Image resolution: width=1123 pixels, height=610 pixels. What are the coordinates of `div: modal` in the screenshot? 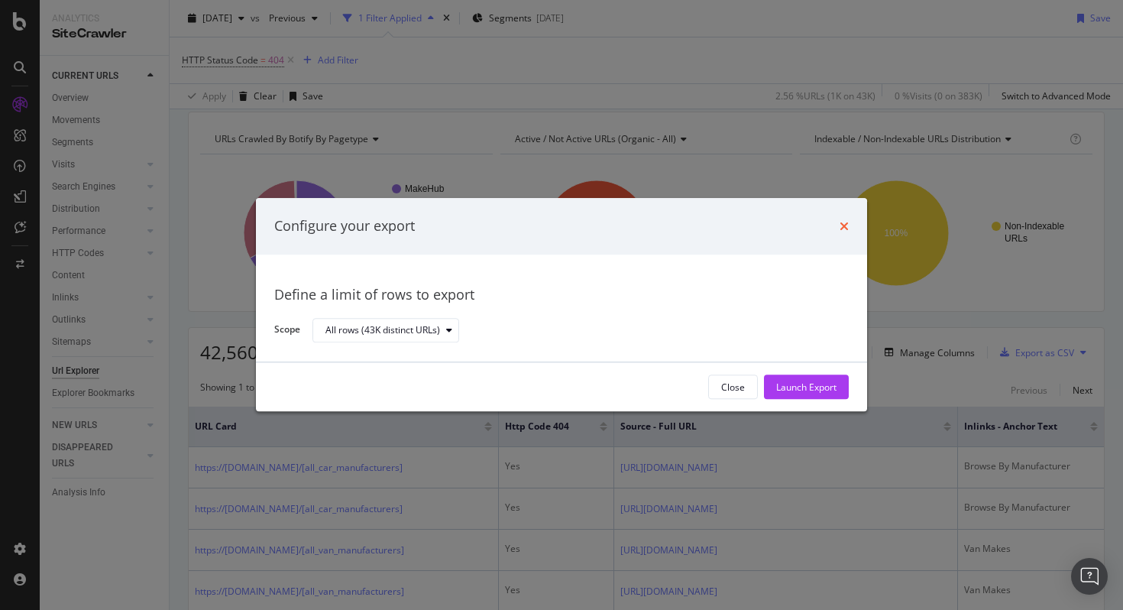 It's located at (562, 304).